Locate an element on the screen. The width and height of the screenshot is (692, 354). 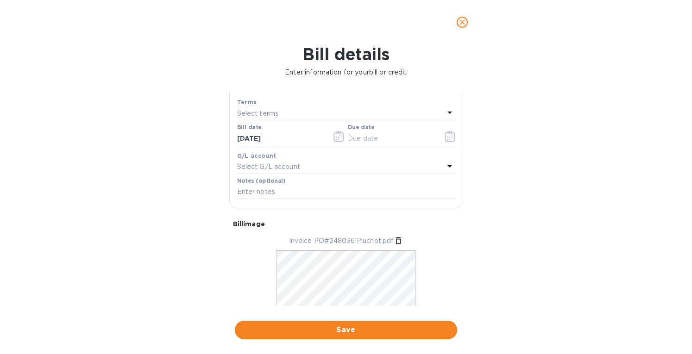
button: close is located at coordinates (462, 22).